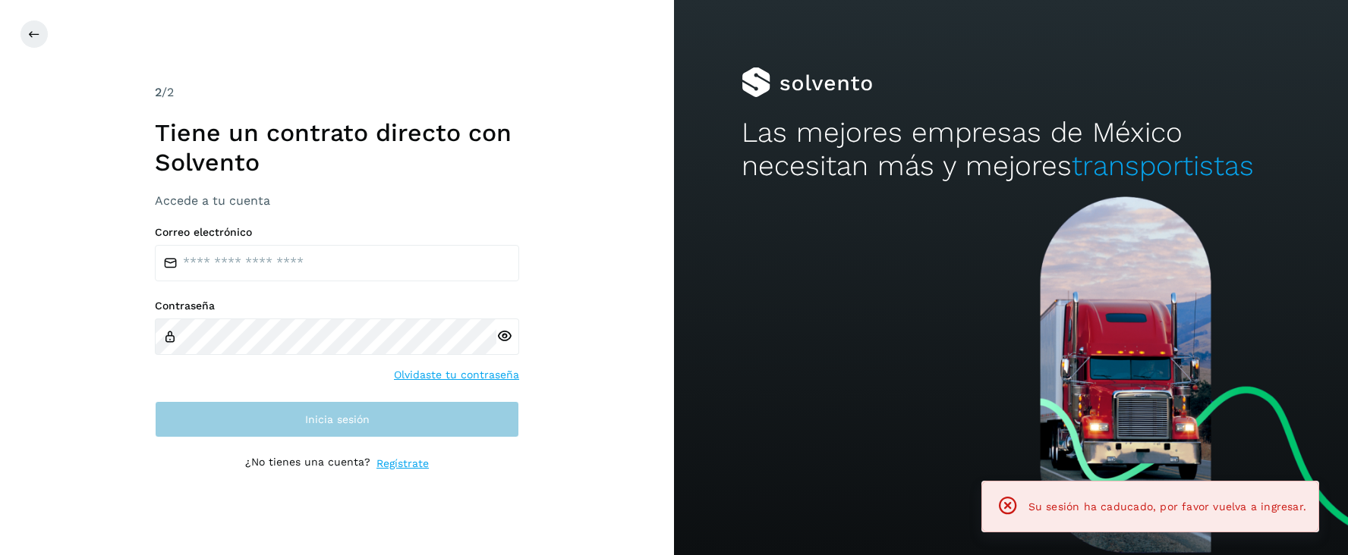  Describe the element at coordinates (307, 464) in the screenshot. I see `p: ¿No tienes una cuenta?` at that location.